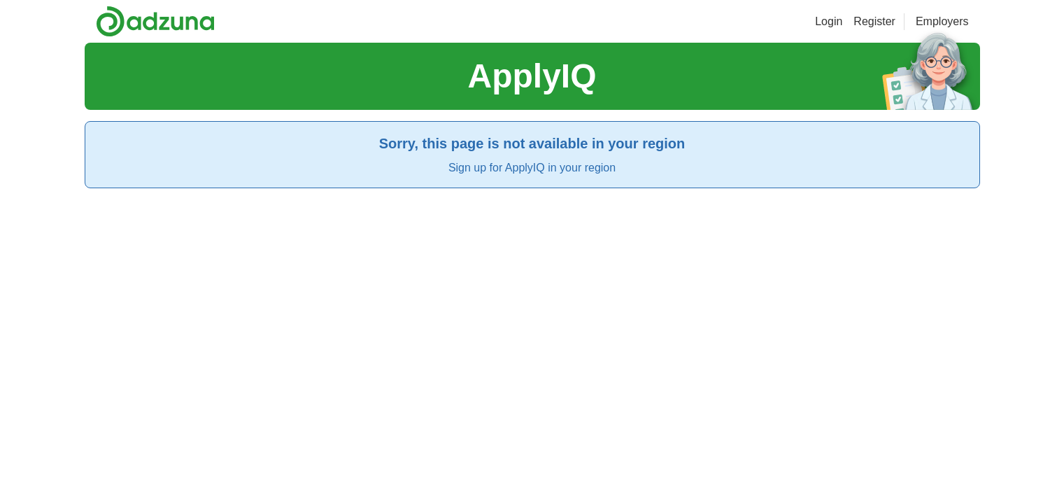  What do you see at coordinates (155, 21) in the screenshot?
I see `img: Adzuna logo` at bounding box center [155, 21].